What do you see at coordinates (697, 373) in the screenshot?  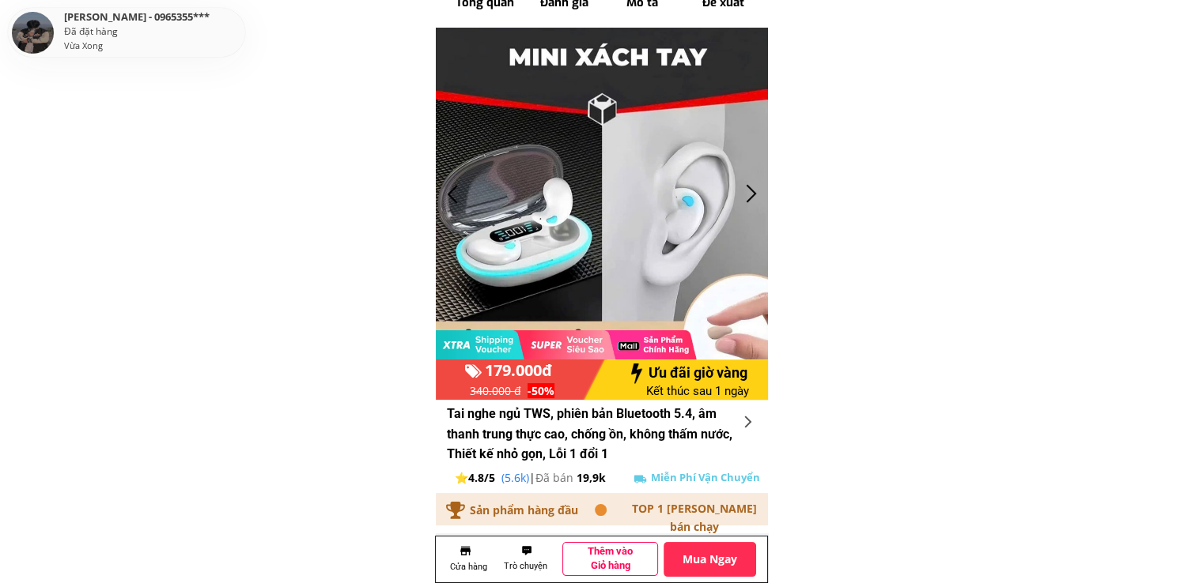 I see `div: Ưu đãi giờ vàng` at bounding box center [697, 373].